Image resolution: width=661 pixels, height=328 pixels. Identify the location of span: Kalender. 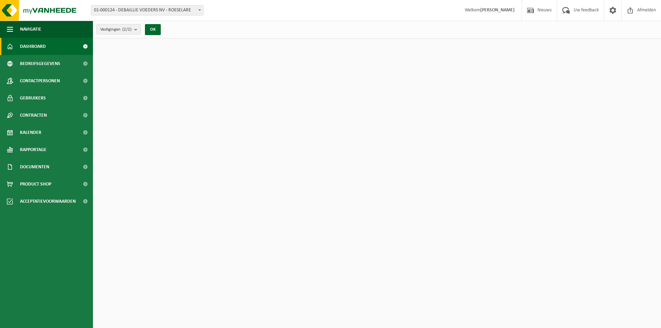
(31, 133).